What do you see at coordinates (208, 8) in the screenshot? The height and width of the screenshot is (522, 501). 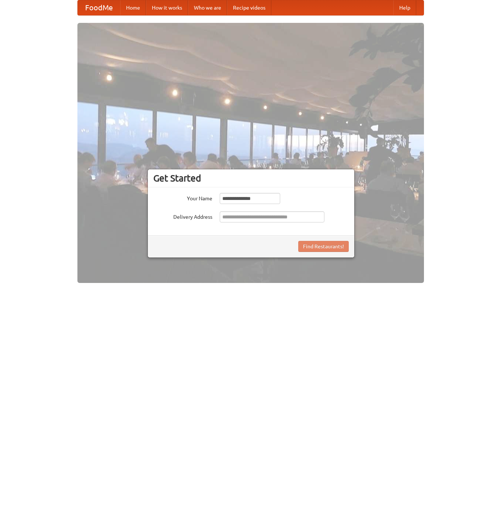 I see `a: Who we are` at bounding box center [208, 8].